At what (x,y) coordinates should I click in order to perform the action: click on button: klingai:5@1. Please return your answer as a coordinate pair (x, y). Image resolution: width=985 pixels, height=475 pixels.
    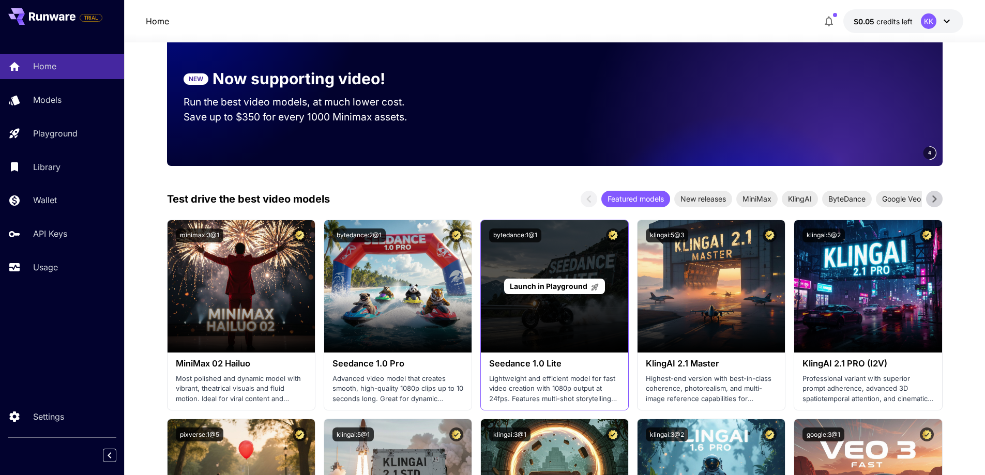
    Looking at the image, I should click on (353, 434).